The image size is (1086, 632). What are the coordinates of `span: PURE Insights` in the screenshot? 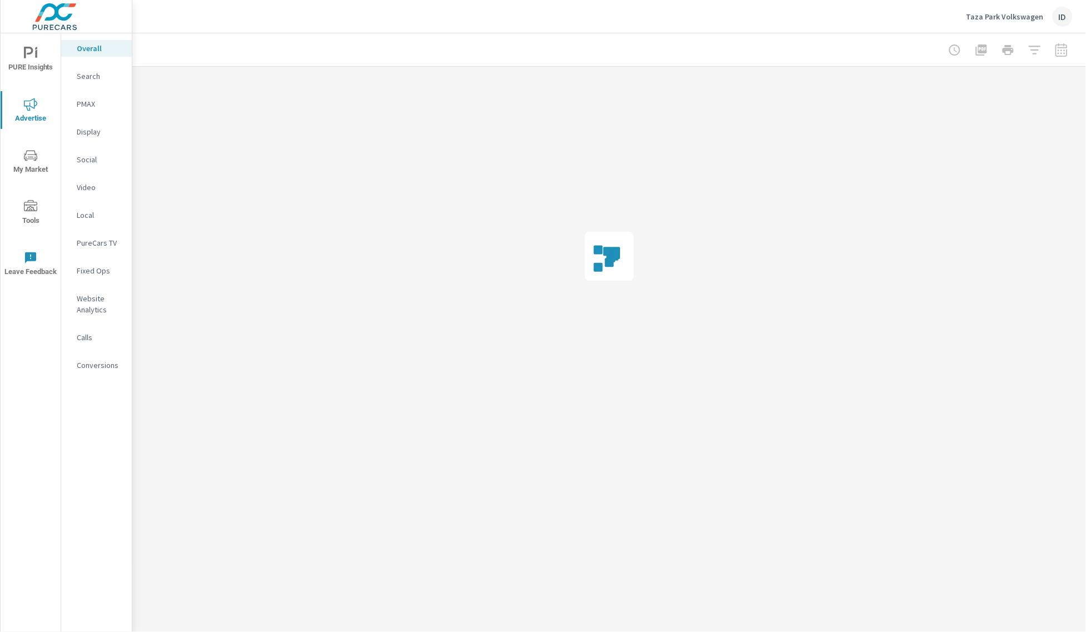 It's located at (31, 60).